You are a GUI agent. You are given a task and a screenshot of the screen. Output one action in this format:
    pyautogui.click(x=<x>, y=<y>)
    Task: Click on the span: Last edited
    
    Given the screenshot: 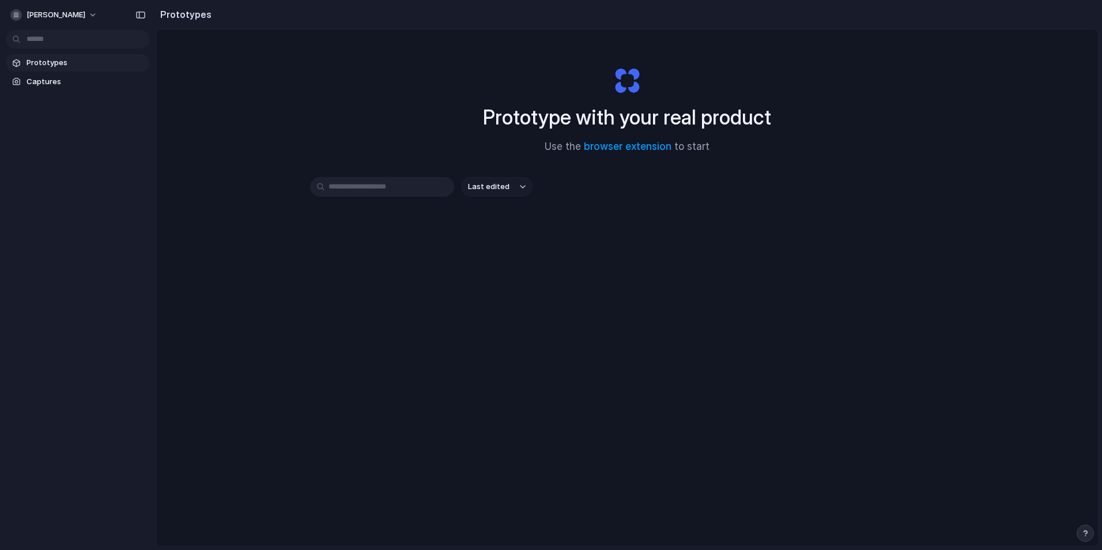 What is the action you would take?
    pyautogui.click(x=489, y=187)
    